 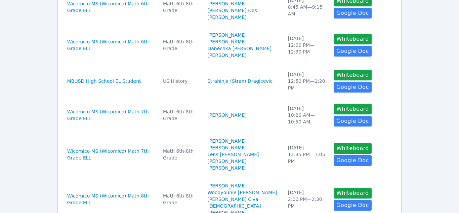 What do you see at coordinates (240, 81) in the screenshot?
I see `a: Strahinja (Strax) Dragicevic` at bounding box center [240, 81].